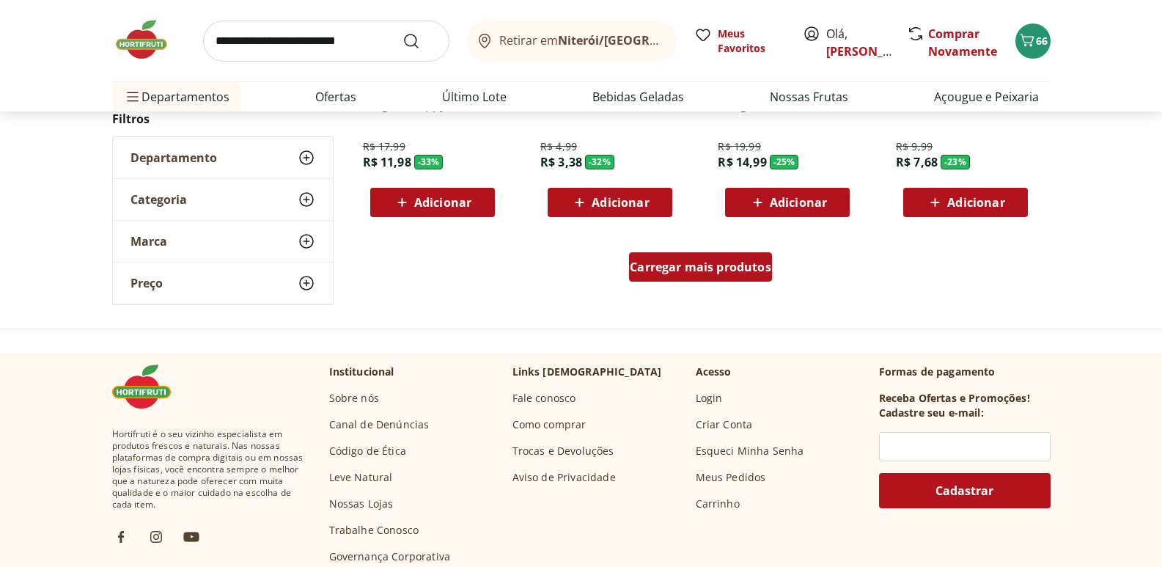 The width and height of the screenshot is (1162, 567). Describe the element at coordinates (223, 241) in the screenshot. I see `button: Marca` at that location.